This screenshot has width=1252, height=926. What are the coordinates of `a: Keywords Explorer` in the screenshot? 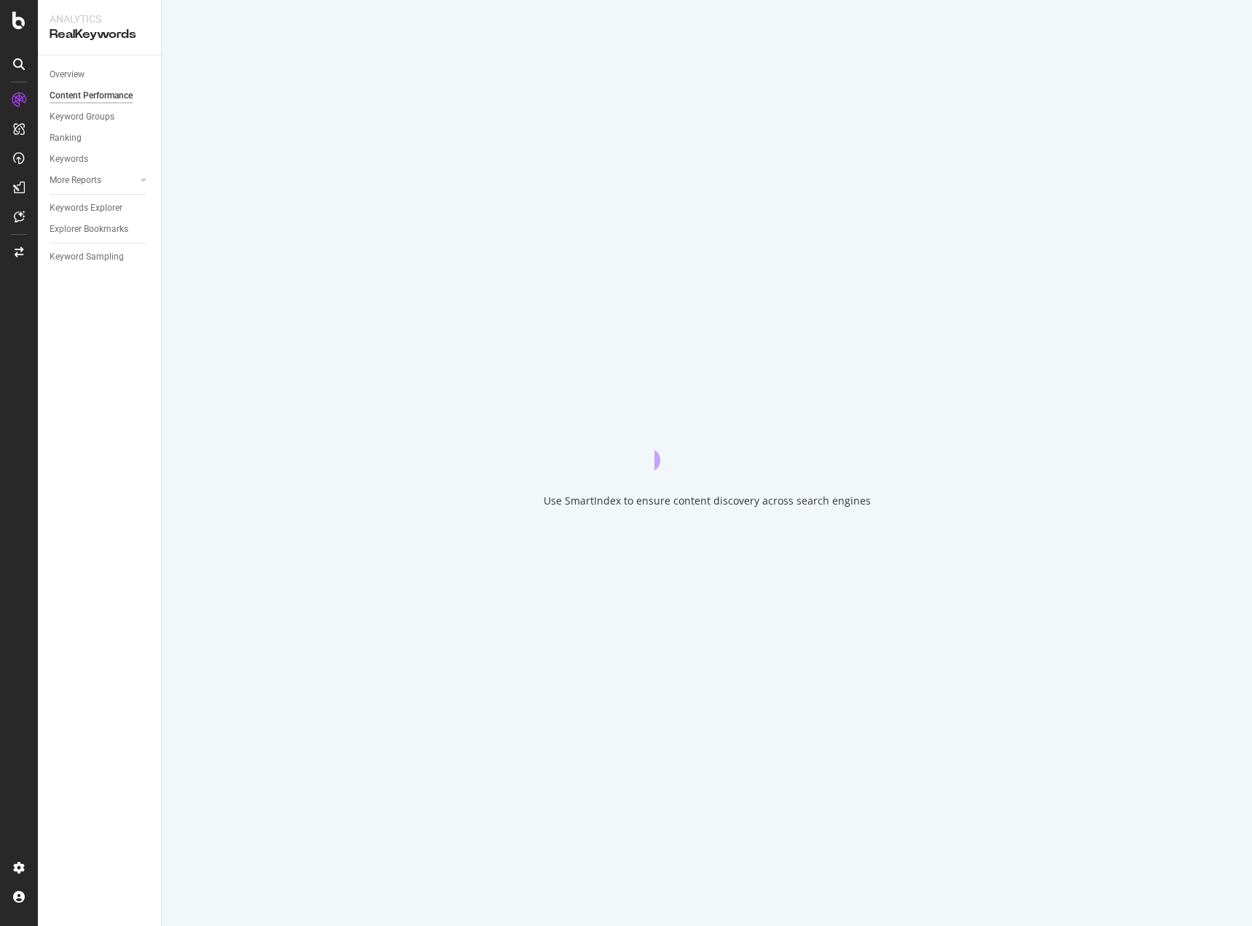 It's located at (100, 208).